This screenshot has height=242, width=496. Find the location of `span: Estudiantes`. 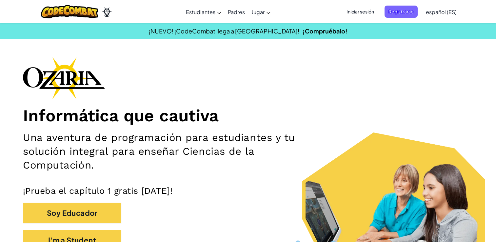

span: Estudiantes is located at coordinates (201, 12).